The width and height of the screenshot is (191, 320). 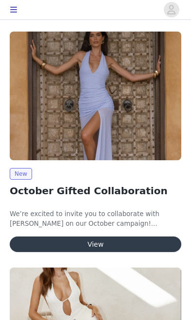 What do you see at coordinates (171, 10) in the screenshot?
I see `div: avatar` at bounding box center [171, 10].